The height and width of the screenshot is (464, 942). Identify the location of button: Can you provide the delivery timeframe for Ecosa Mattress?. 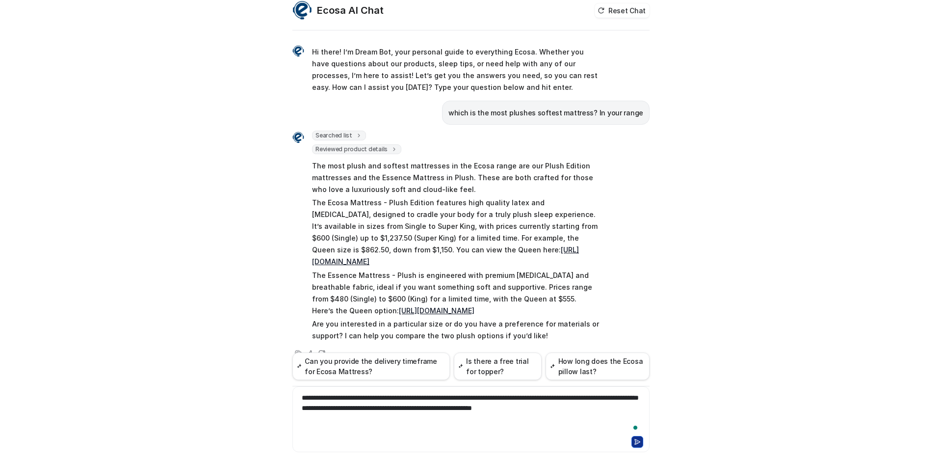
(371, 366).